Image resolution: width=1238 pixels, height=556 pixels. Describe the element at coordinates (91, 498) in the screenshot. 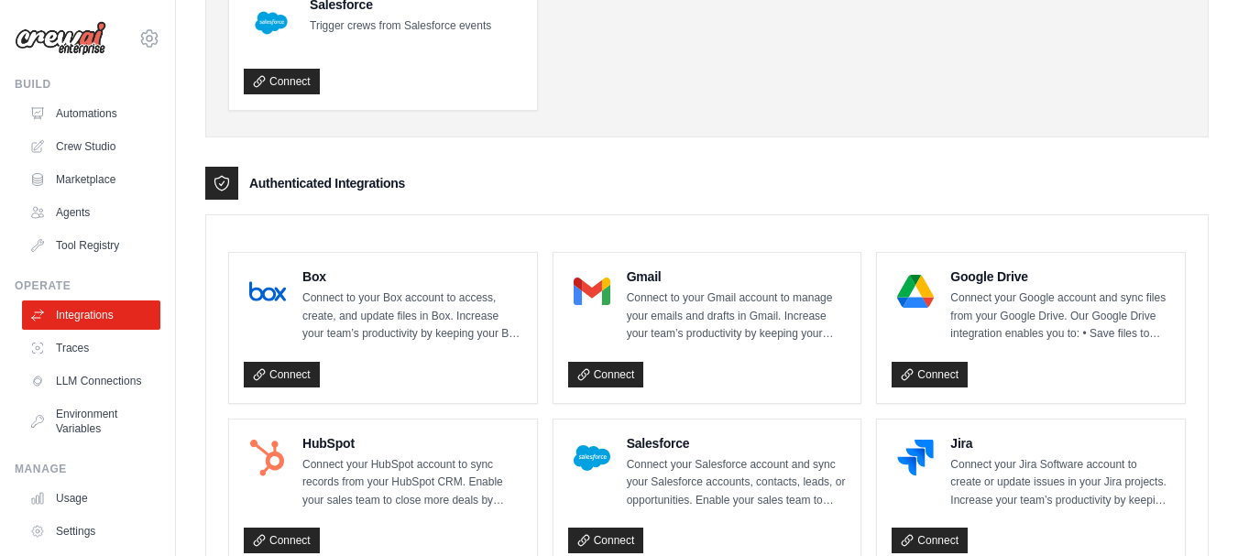

I see `a: Usage` at that location.